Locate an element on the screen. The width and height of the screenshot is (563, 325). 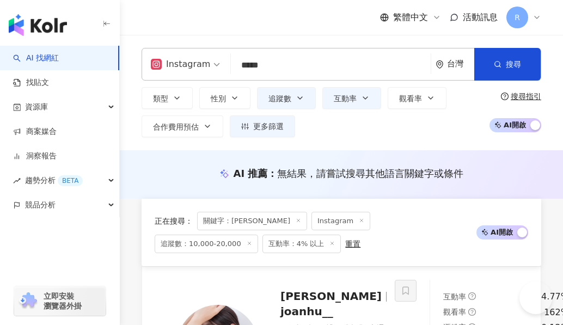
a: chrome extension立即安裝 瀏覽器外掛 is located at coordinates (60, 301).